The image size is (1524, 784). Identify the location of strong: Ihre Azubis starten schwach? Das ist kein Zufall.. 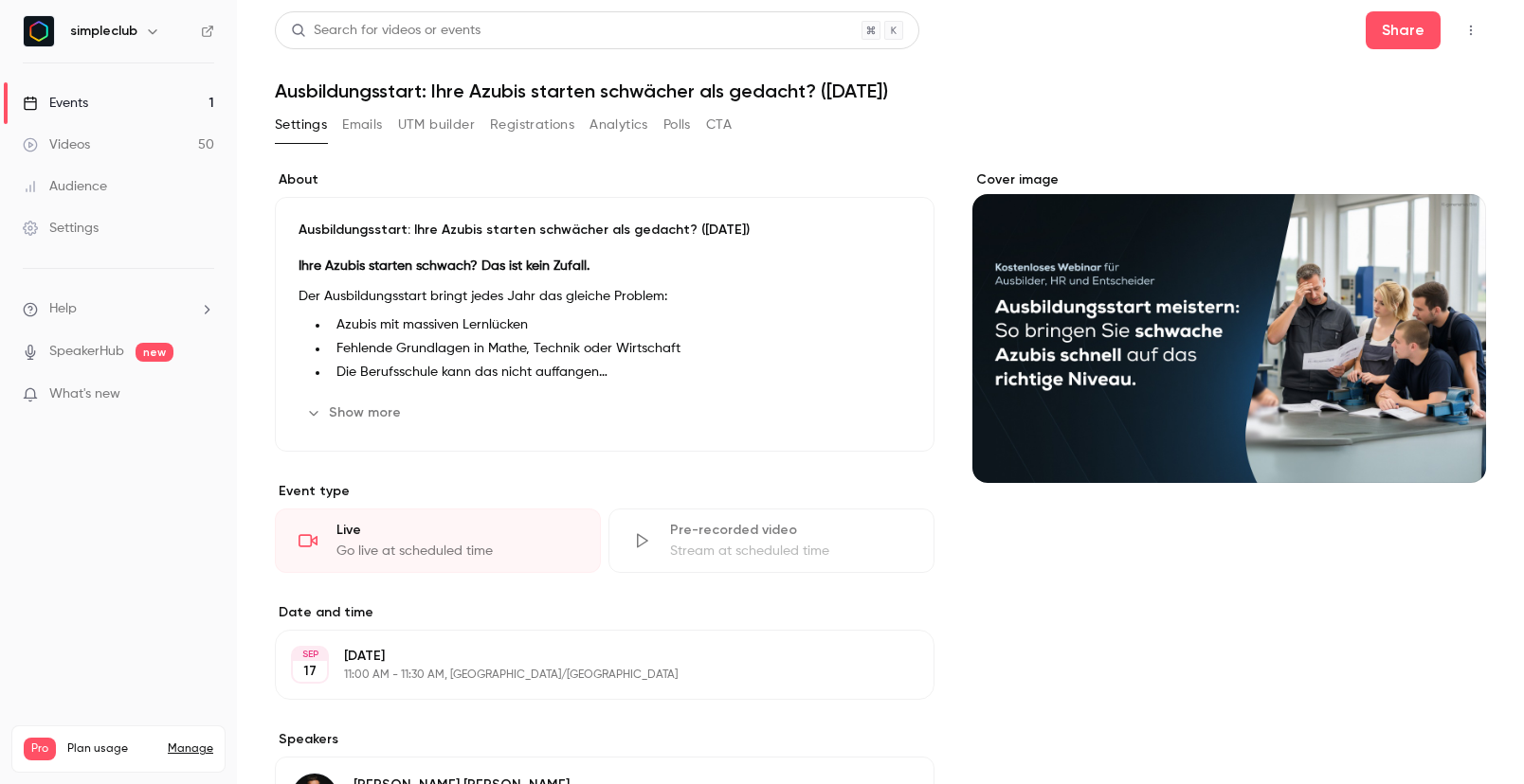
(444, 266).